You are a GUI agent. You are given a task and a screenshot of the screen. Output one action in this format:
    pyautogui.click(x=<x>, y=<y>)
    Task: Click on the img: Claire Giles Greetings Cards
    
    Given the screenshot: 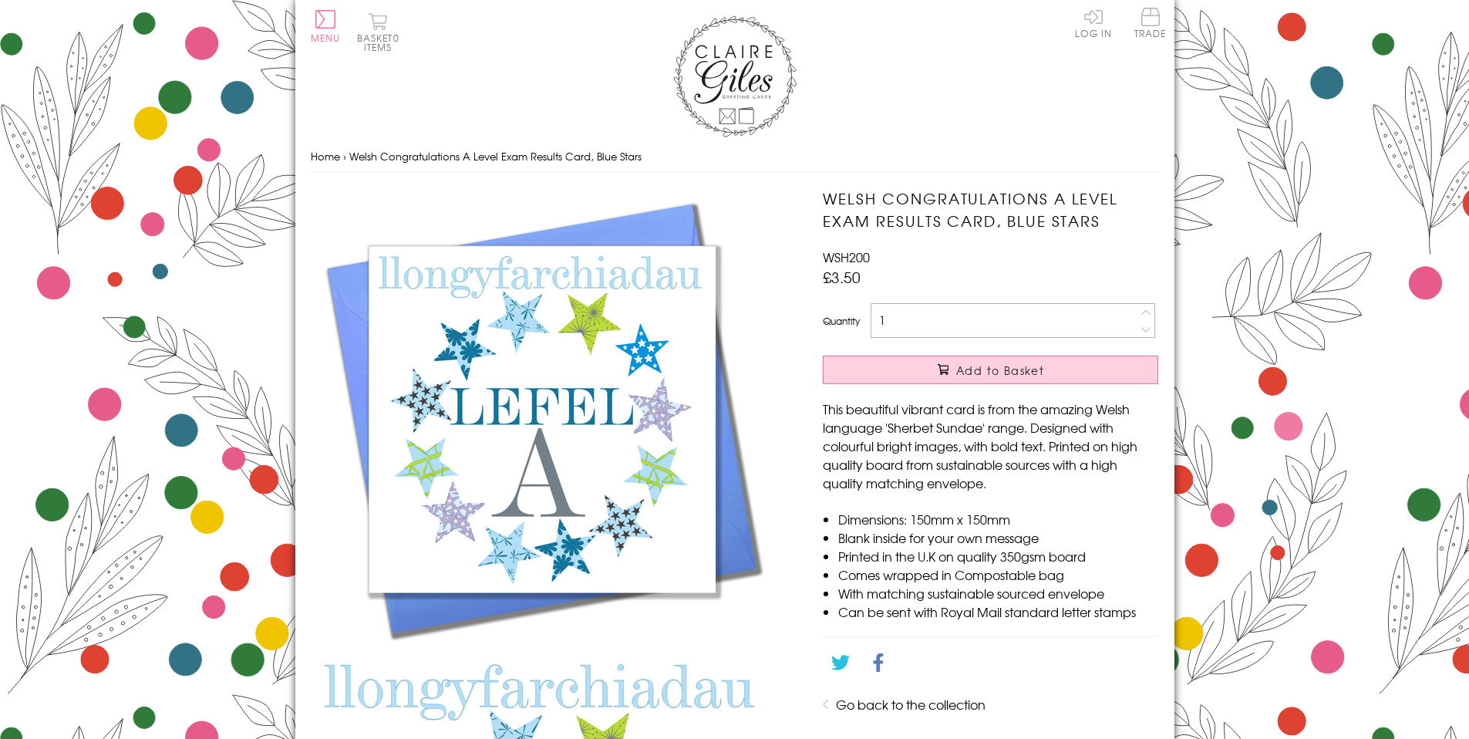 What is the action you would take?
    pyautogui.click(x=735, y=76)
    